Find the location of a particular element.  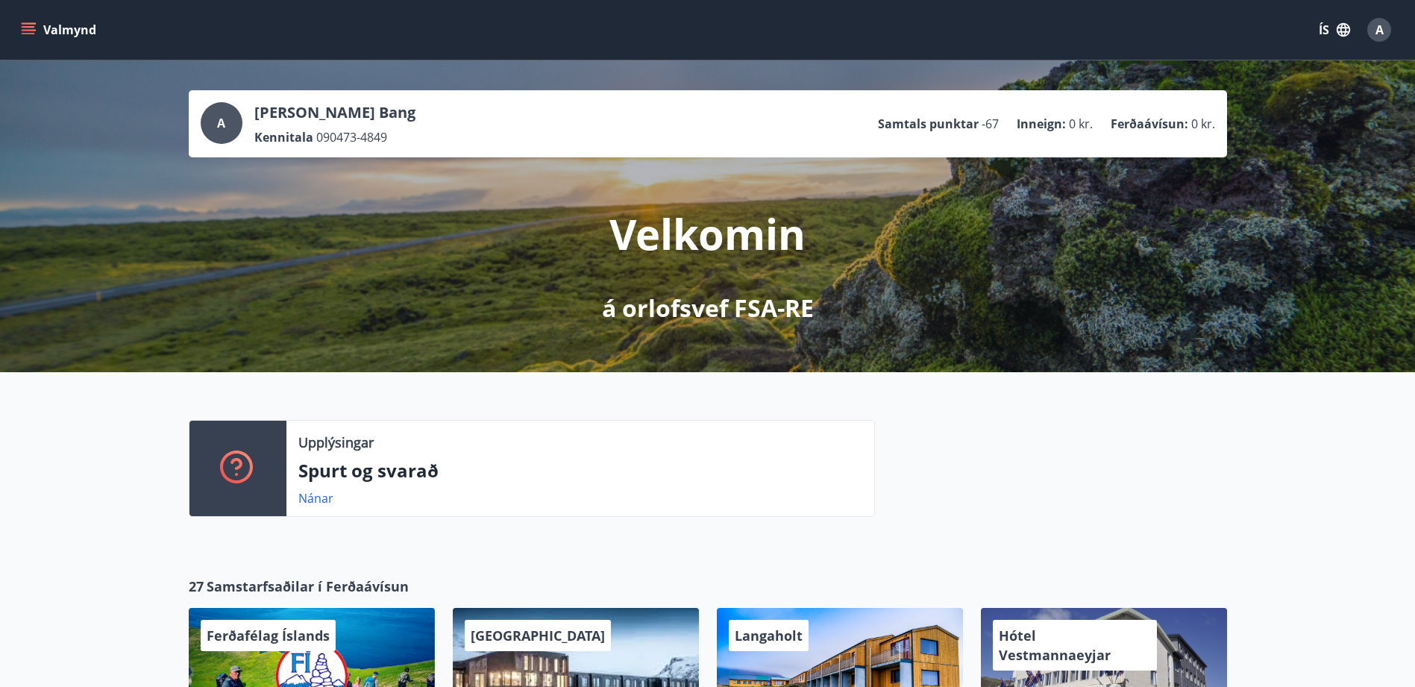

p: Ferðaávísun : is located at coordinates (1149, 124).